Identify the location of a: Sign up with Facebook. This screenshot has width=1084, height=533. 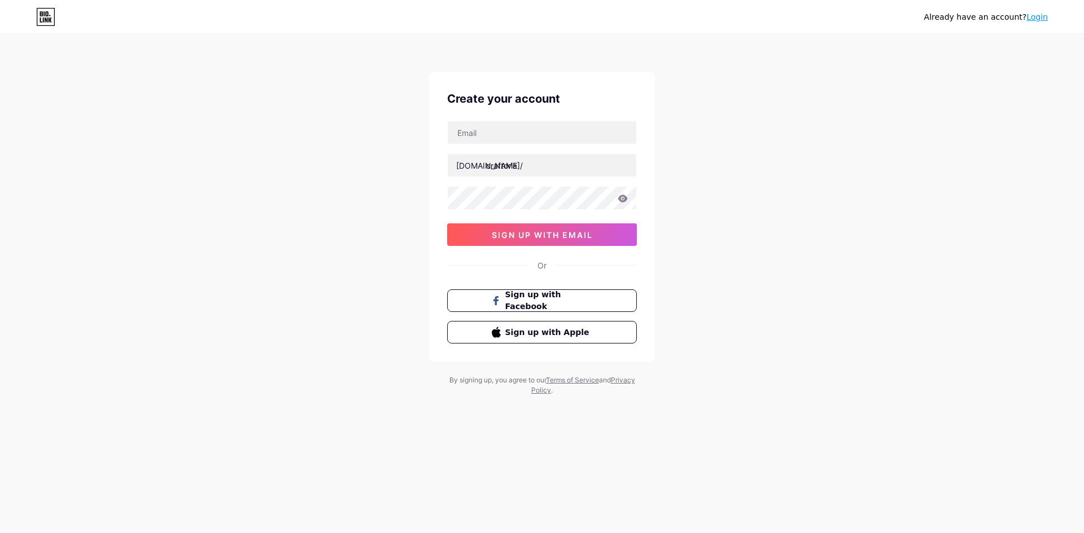
(542, 301).